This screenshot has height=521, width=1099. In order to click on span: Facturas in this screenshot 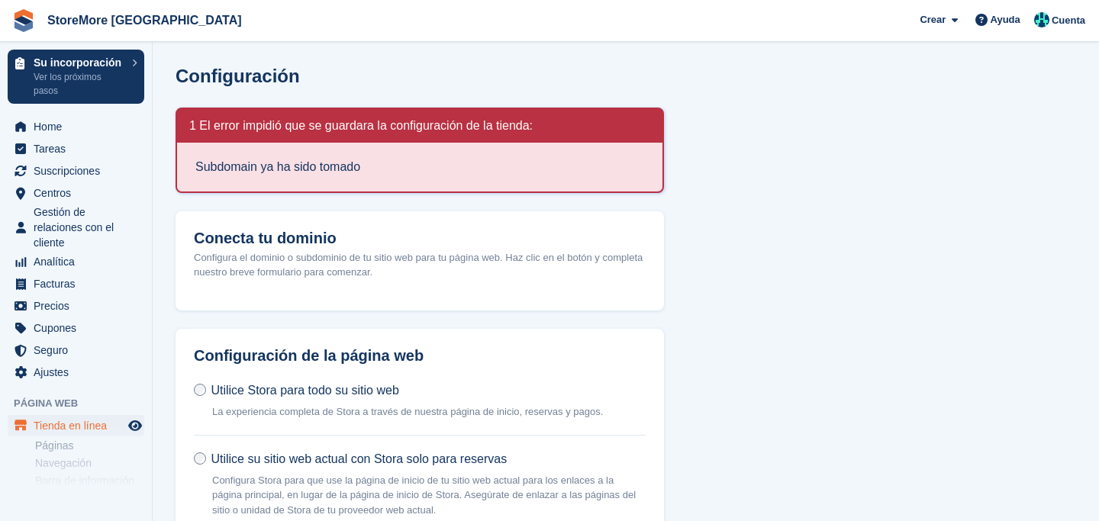, I will do `click(79, 284)`.